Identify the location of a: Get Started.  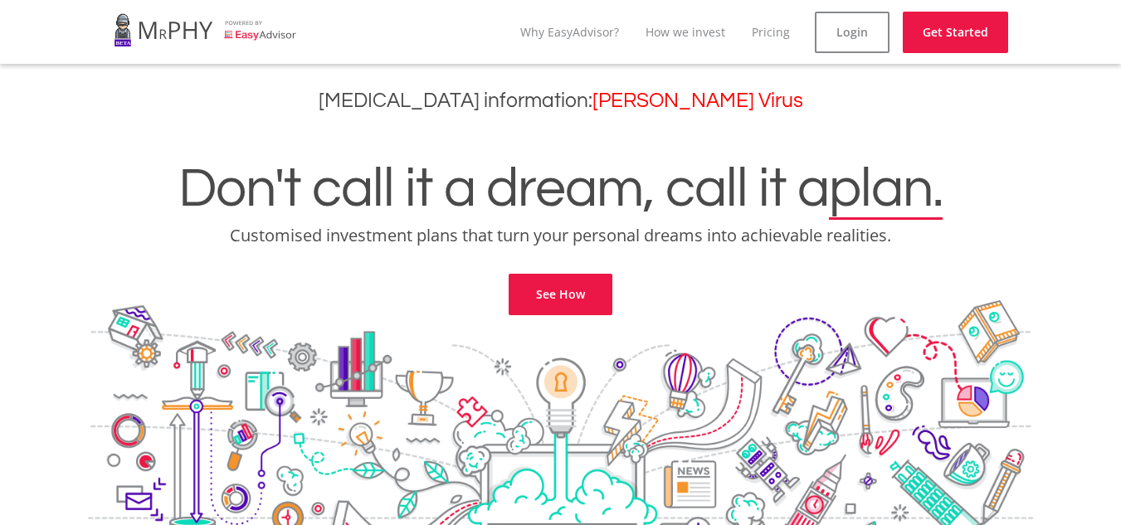
(955, 32).